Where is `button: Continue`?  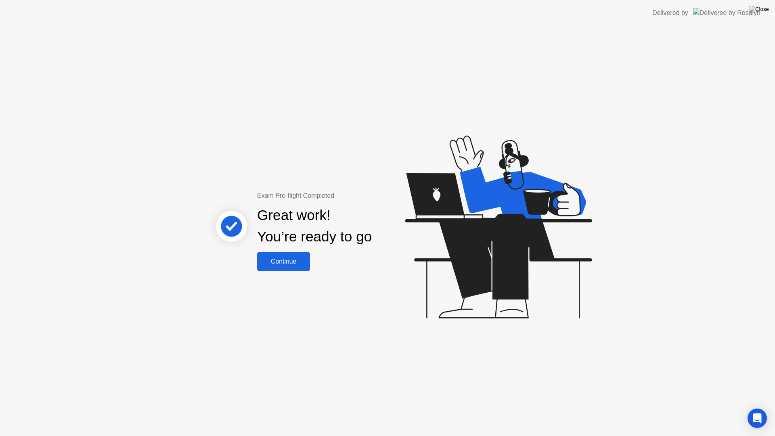
button: Continue is located at coordinates (284, 262).